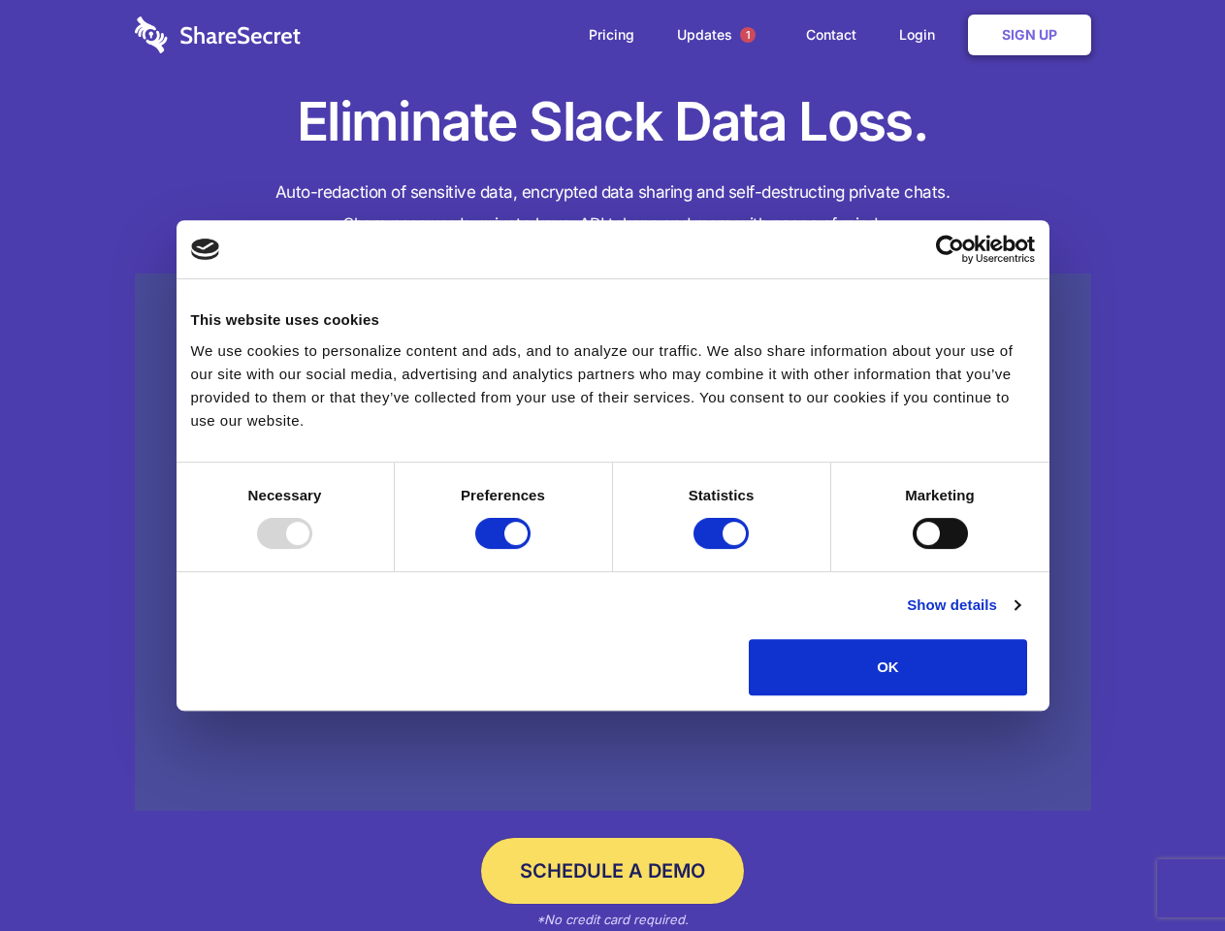 The width and height of the screenshot is (1225, 931). I want to click on a: Pricing, so click(611, 35).